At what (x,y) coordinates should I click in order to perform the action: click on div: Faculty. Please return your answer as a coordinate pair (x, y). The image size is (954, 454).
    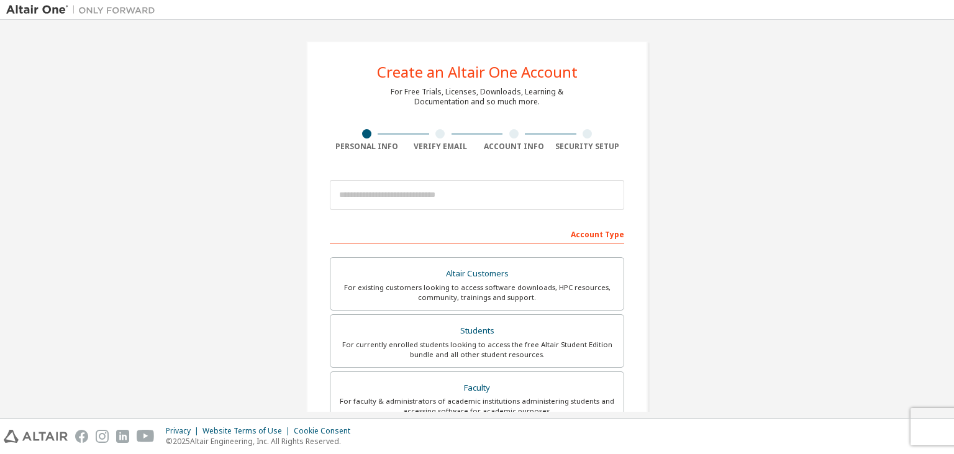
    Looking at the image, I should click on (477, 388).